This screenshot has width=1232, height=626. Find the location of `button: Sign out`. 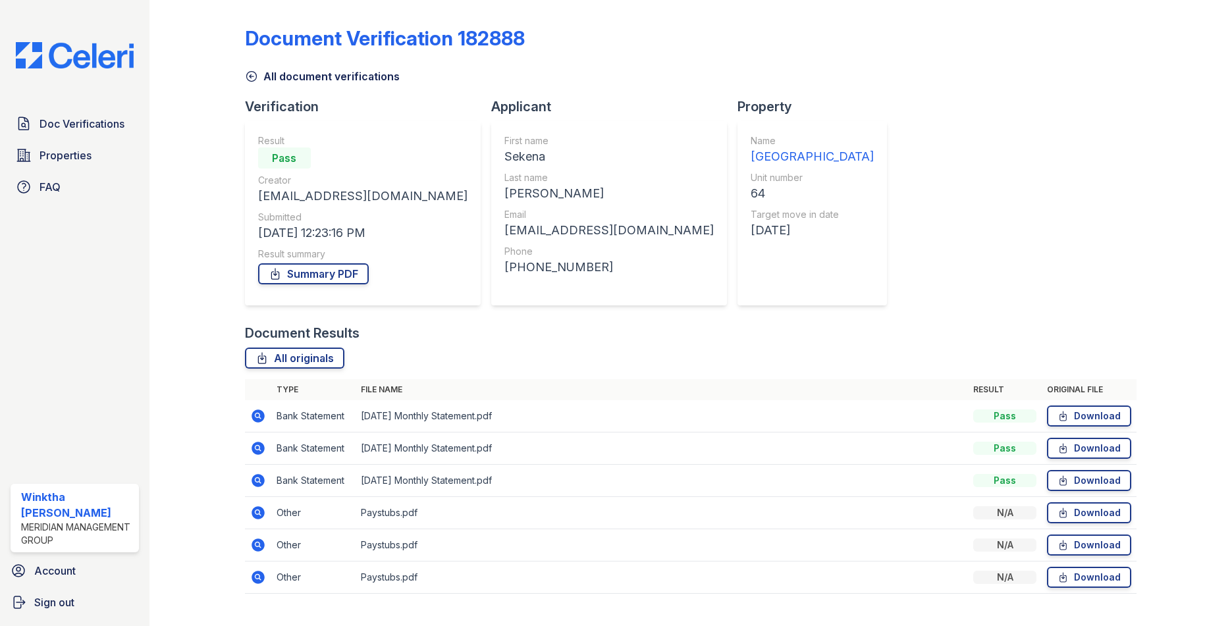

button: Sign out is located at coordinates (74, 602).